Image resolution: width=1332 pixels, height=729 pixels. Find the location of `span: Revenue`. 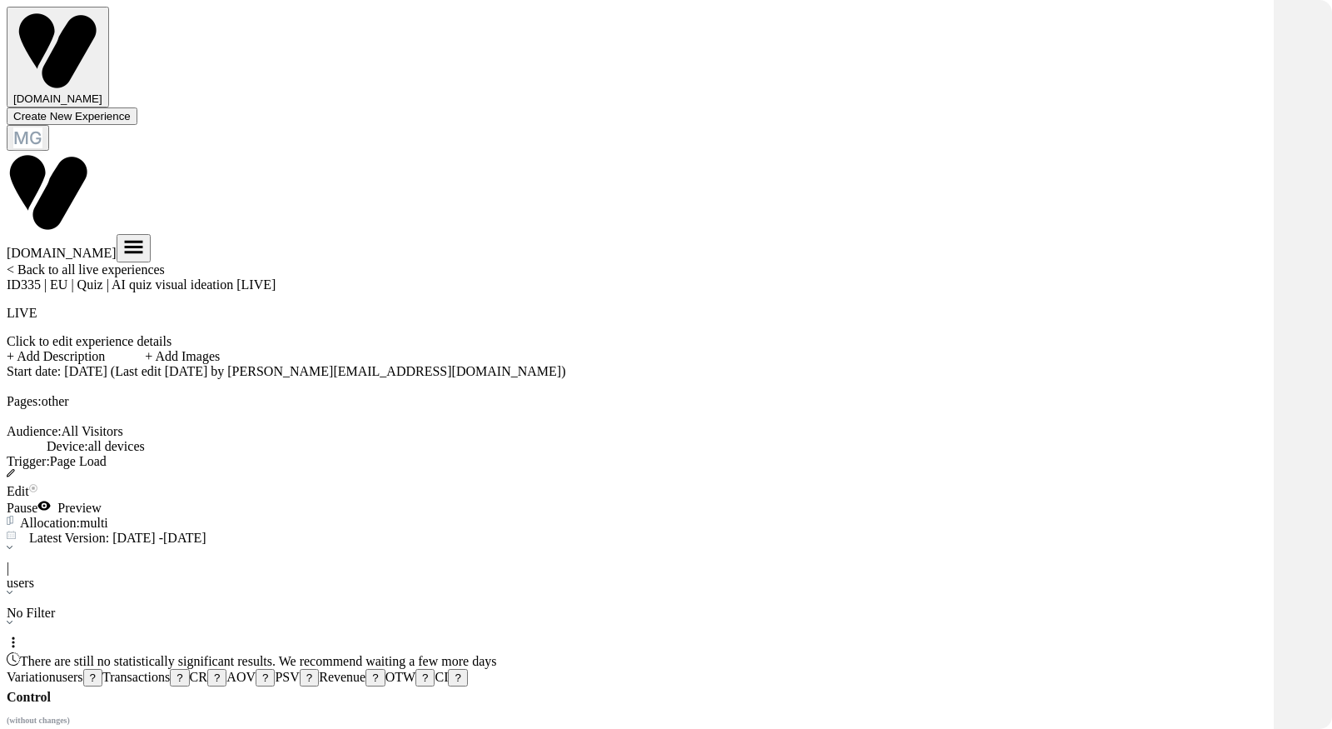

span: Revenue is located at coordinates (342, 676).